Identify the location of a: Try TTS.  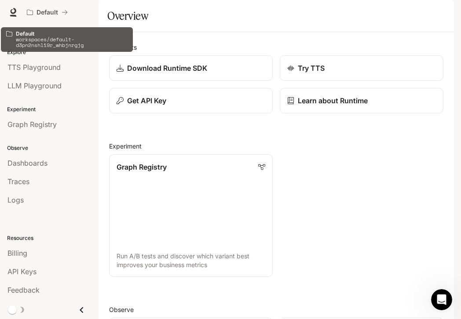
(362, 68).